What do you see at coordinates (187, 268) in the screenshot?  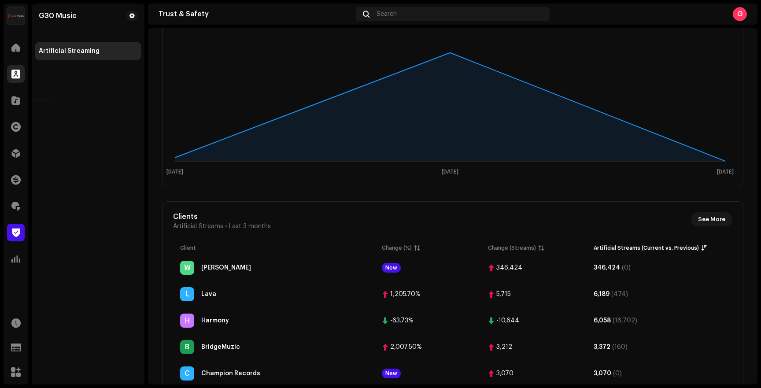 I see `div: W` at bounding box center [187, 268].